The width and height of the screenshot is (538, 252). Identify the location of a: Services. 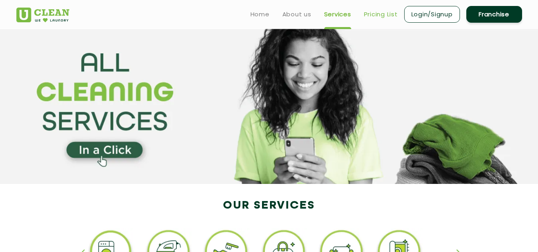
(338, 14).